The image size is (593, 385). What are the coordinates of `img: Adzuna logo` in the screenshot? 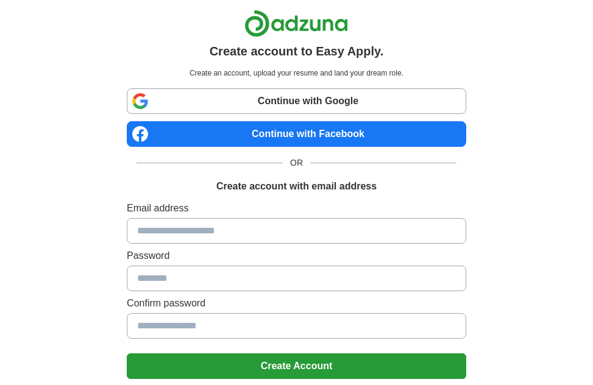 It's located at (296, 23).